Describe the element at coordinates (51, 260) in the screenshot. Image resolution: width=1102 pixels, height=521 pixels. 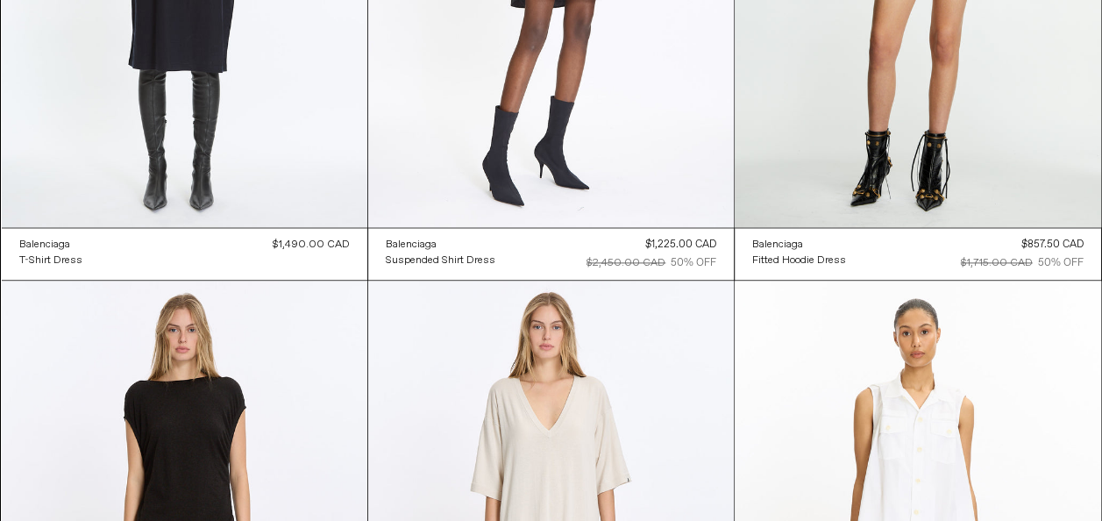
I see `div: T-Shirt Dress` at that location.